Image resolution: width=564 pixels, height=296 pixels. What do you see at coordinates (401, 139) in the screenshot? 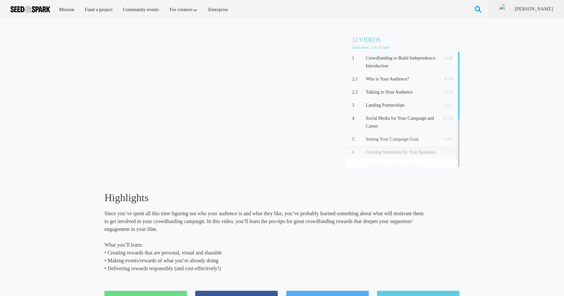
I see `p: Setting Your Campaign Goal` at bounding box center [401, 139].